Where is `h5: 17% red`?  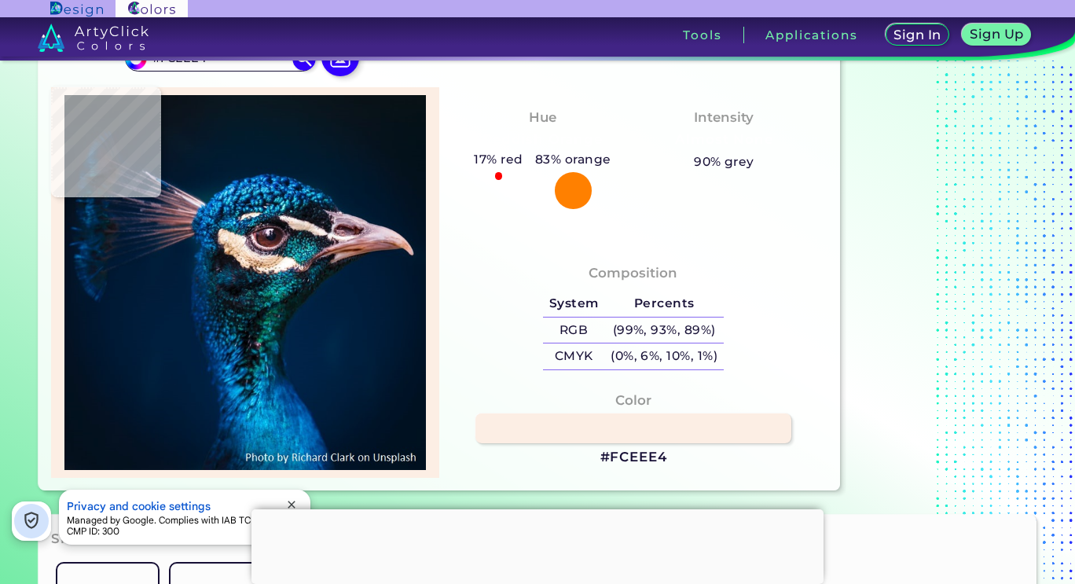
h5: 17% red is located at coordinates (499, 160).